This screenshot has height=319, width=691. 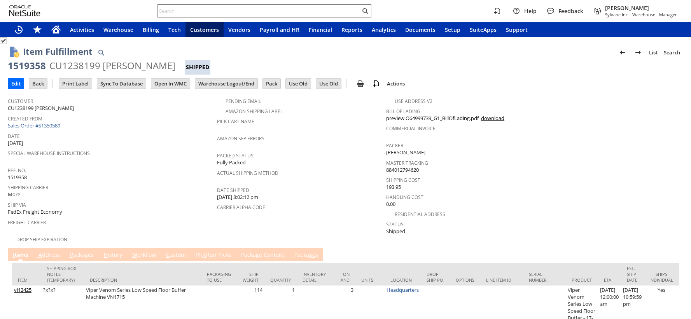 I want to click on span: More, so click(x=14, y=194).